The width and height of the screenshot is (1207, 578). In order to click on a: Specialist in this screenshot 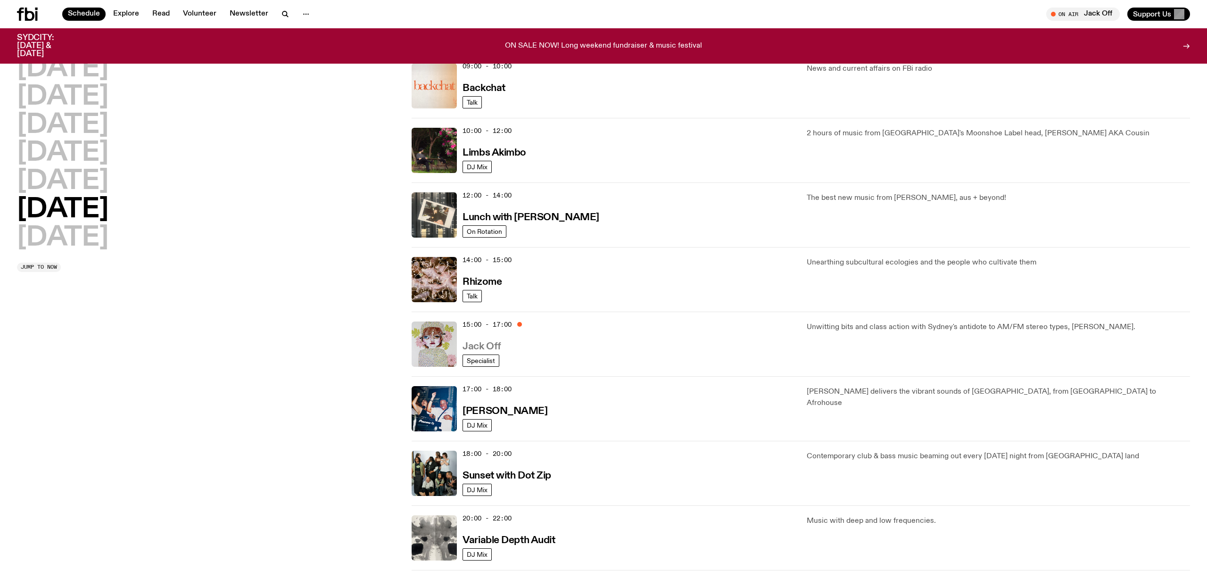, I will do `click(481, 361)`.